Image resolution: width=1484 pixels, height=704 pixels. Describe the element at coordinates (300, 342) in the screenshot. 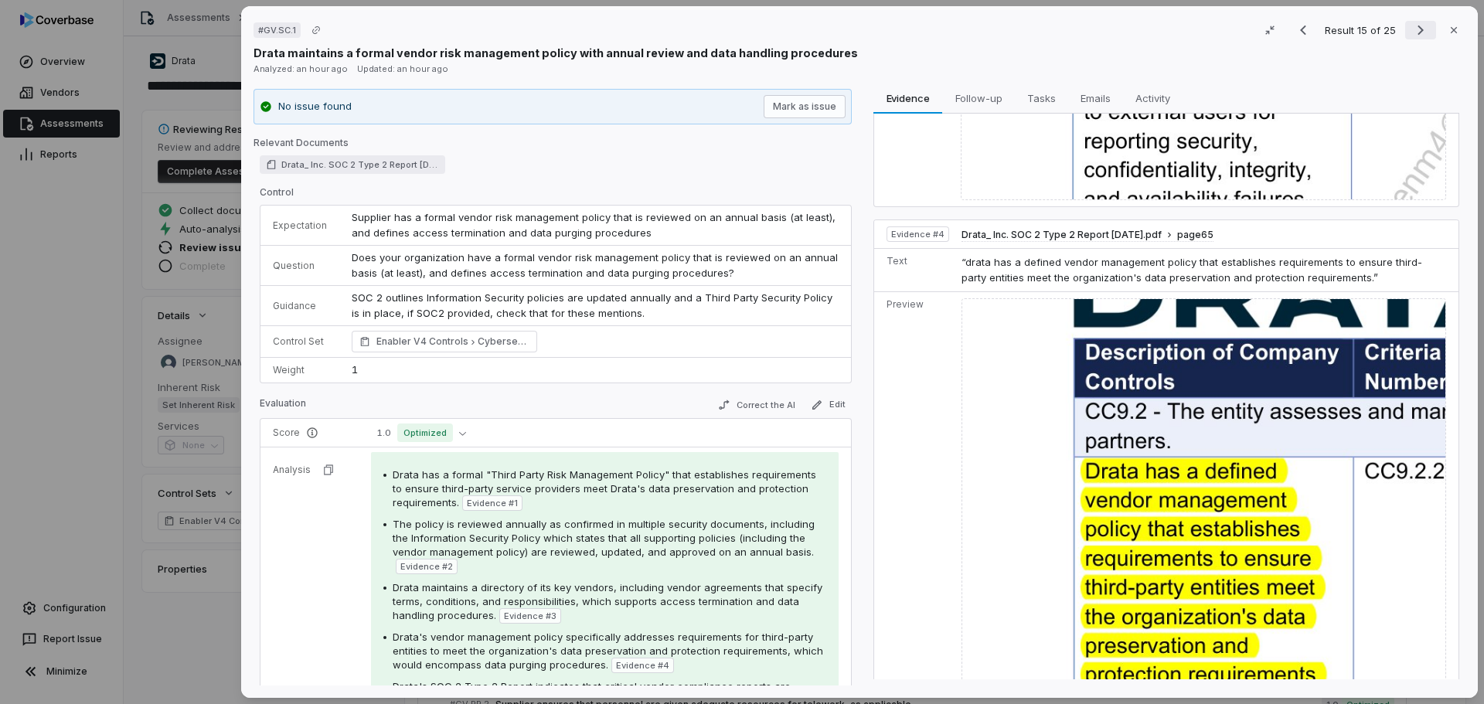

I see `p: Control Set` at that location.